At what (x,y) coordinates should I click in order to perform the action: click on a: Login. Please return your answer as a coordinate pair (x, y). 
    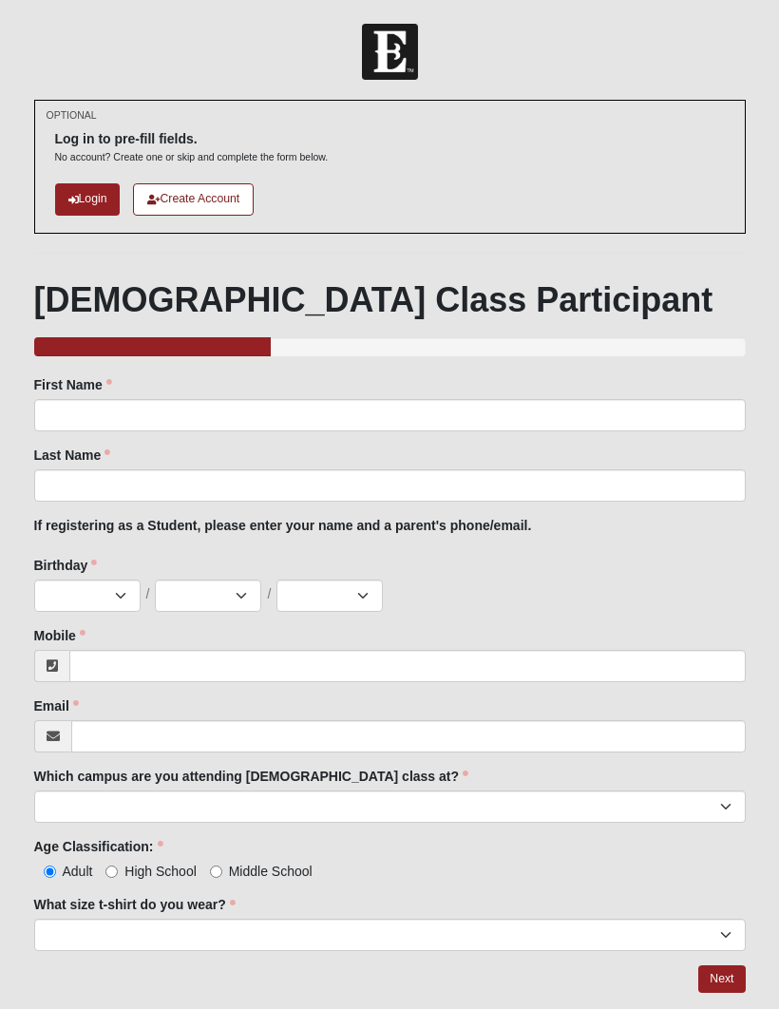
    Looking at the image, I should click on (87, 199).